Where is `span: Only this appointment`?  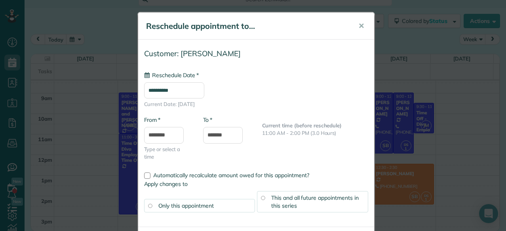 span: Only this appointment is located at coordinates (186, 206).